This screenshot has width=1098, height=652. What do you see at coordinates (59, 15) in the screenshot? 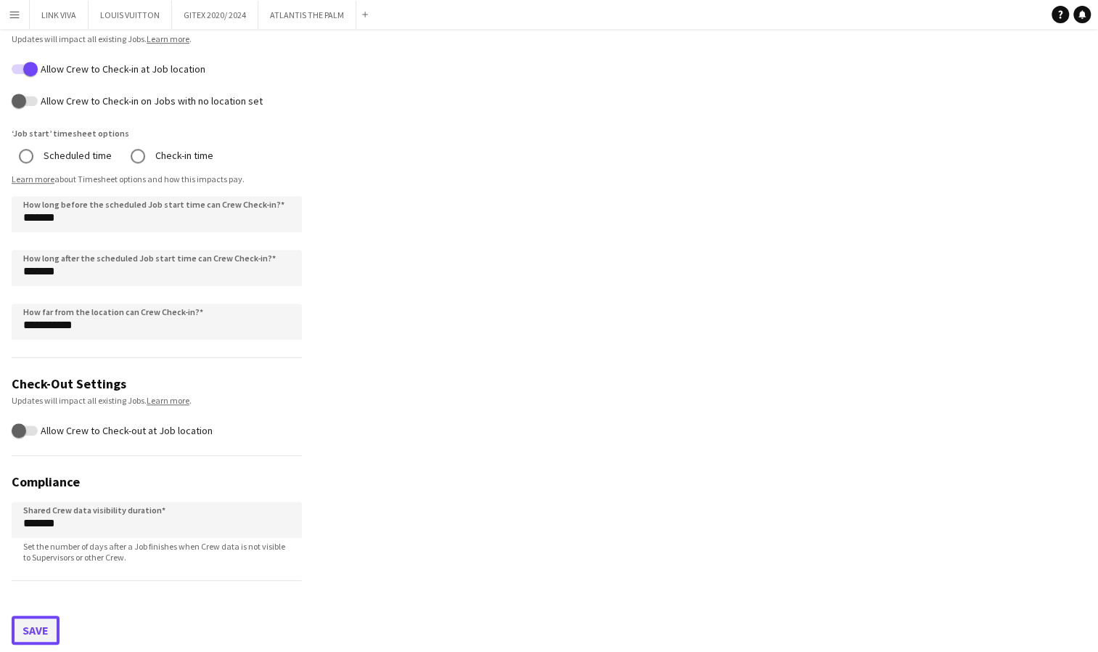
I see `button: LINK VIVA` at bounding box center [59, 15].